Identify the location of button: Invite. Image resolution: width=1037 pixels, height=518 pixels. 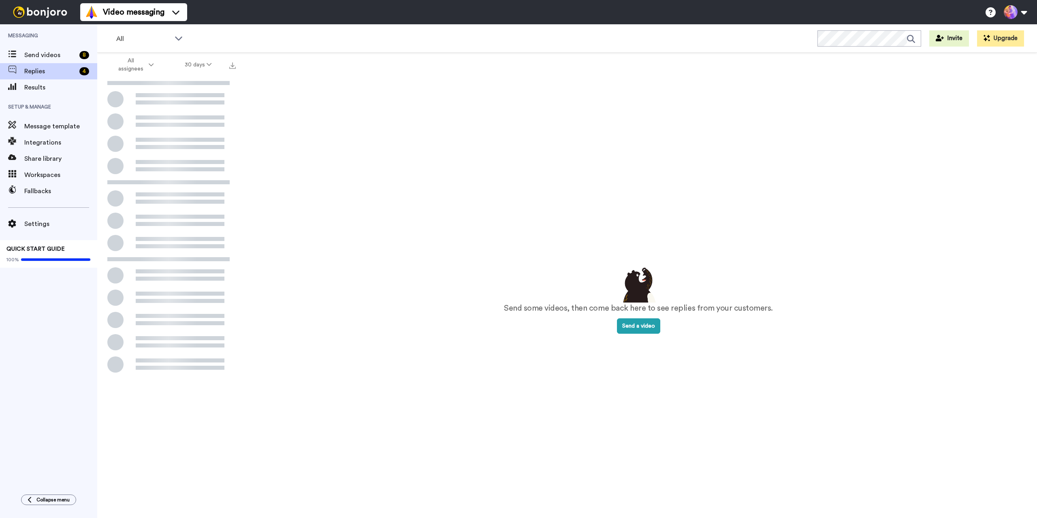
(950, 39).